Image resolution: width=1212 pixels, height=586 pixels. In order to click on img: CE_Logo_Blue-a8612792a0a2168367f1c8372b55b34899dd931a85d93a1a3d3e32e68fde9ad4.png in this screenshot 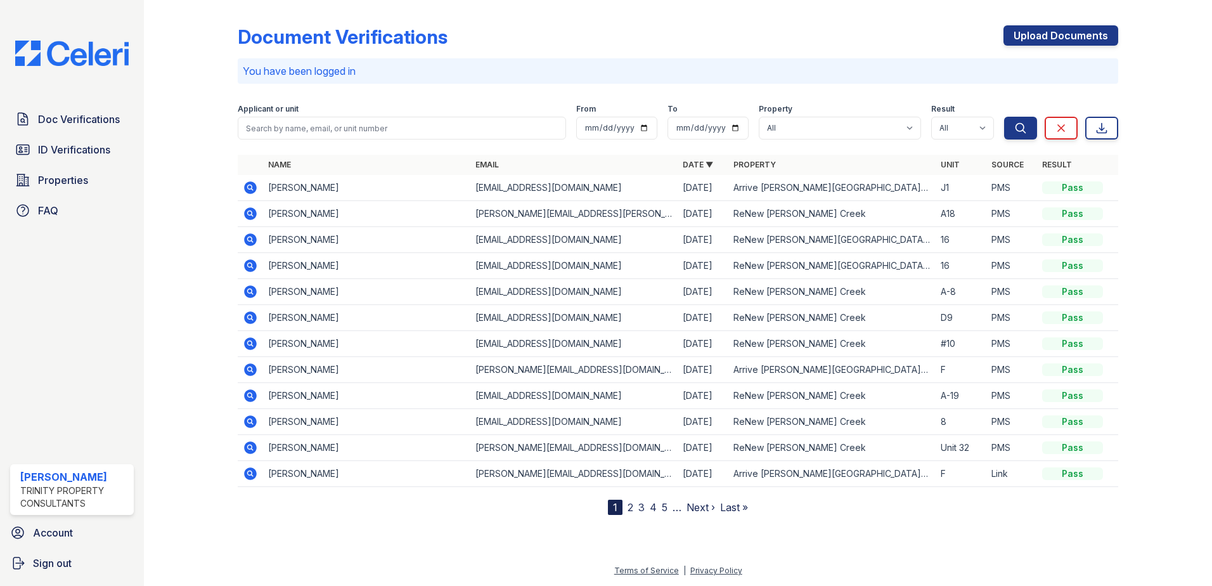, I will do `click(72, 53)`.